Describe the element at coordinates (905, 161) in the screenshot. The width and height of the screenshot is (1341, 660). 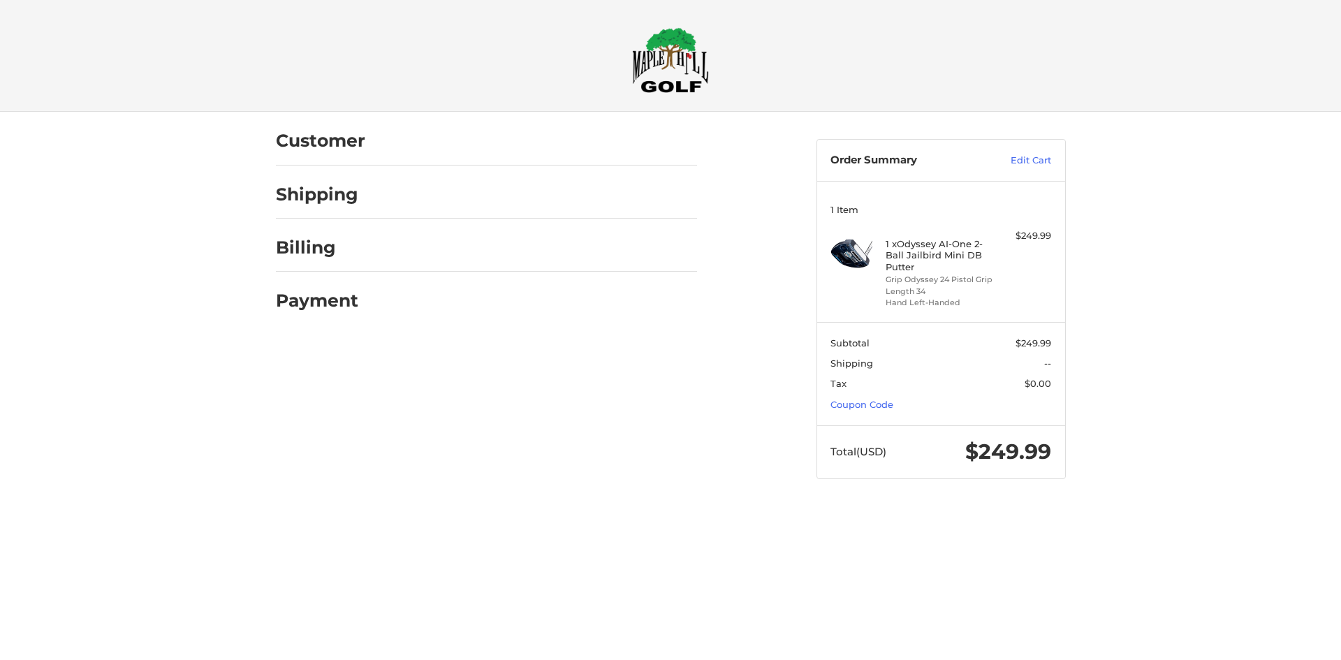
I see `h3: Order Summary` at that location.